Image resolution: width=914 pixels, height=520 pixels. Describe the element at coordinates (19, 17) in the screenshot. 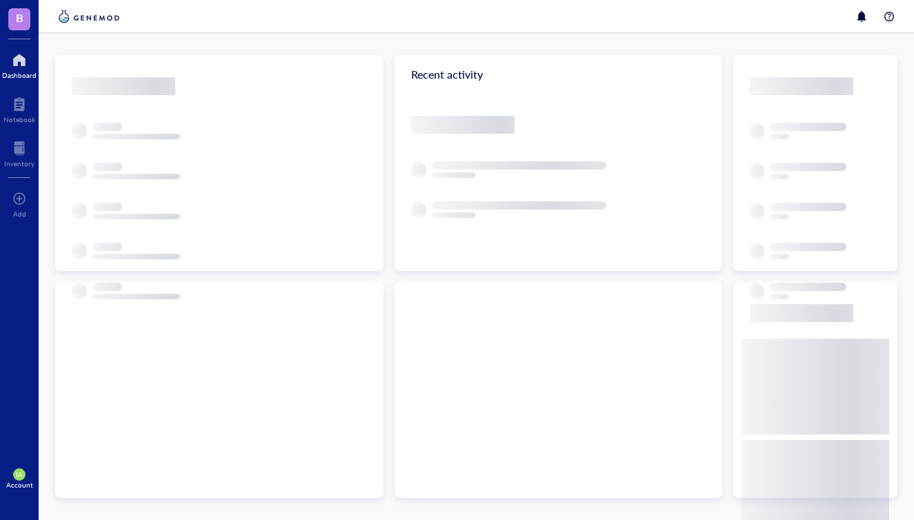

I see `span: B` at that location.